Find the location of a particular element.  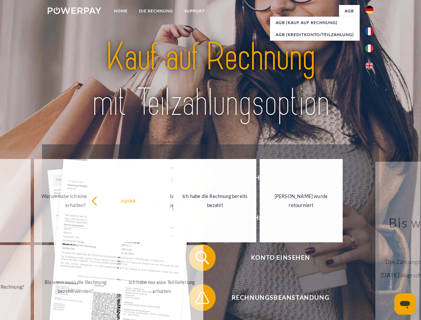

div: Bis wann muss die Rechnung bezahlt werden? is located at coordinates (75, 287).